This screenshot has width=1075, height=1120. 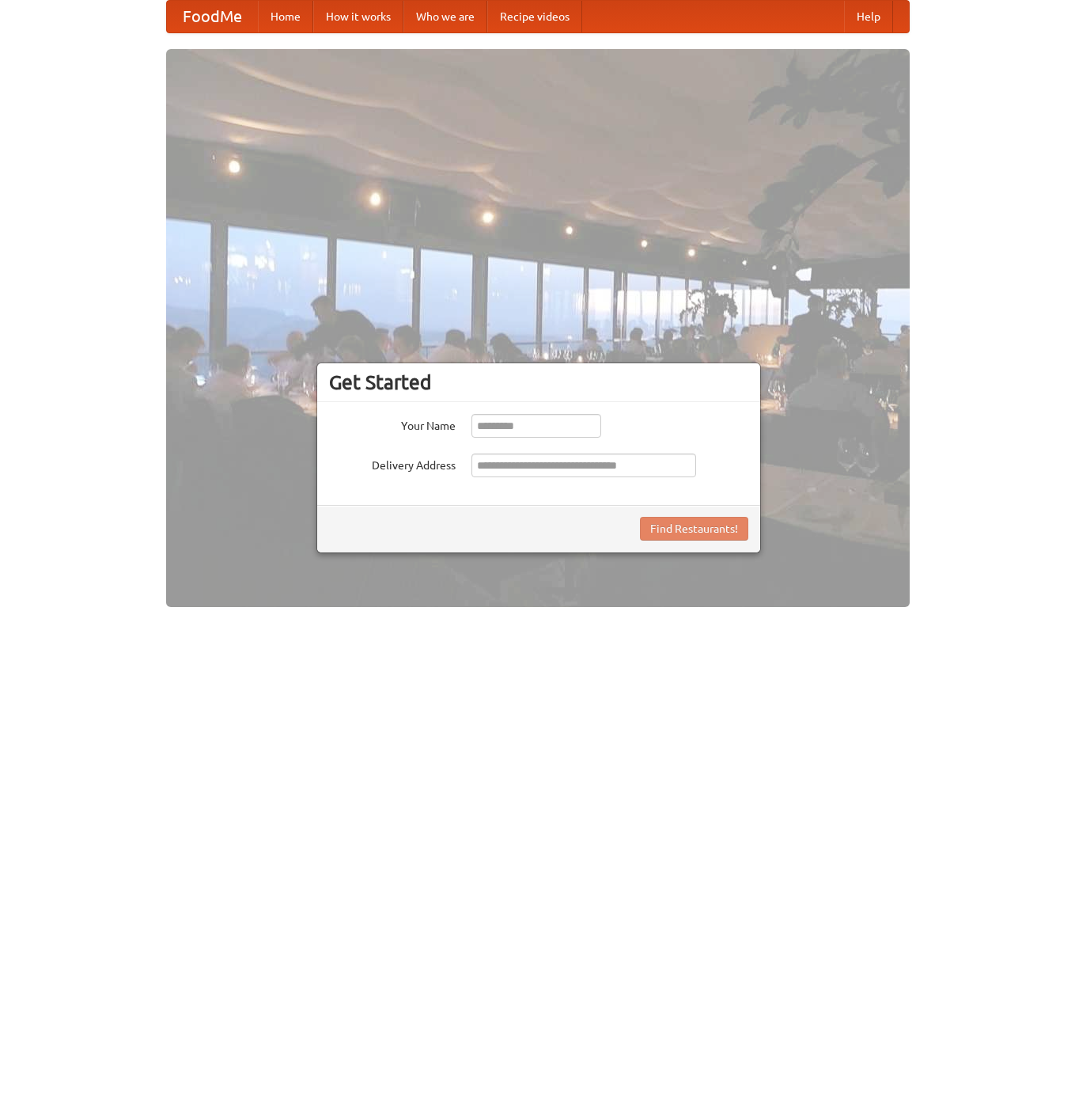 I want to click on button: Find Restaurants!, so click(x=694, y=529).